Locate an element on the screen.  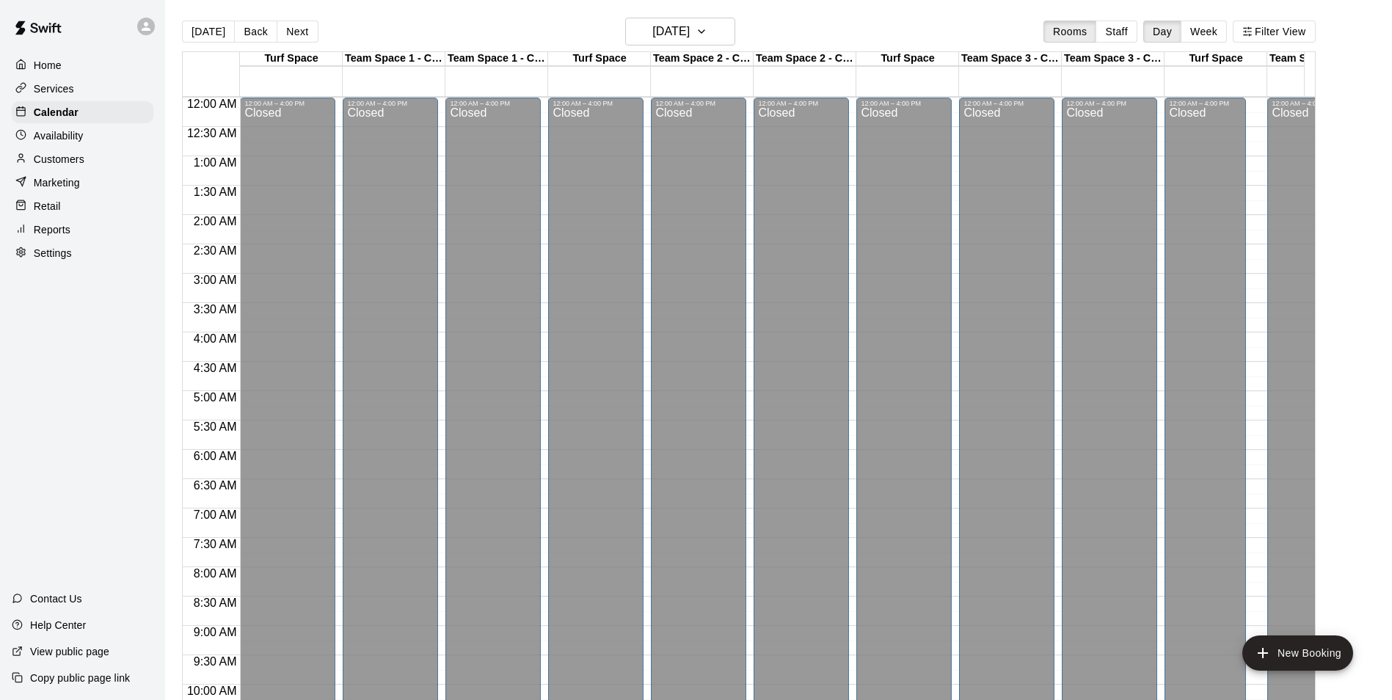
p: Help Center is located at coordinates (58, 625).